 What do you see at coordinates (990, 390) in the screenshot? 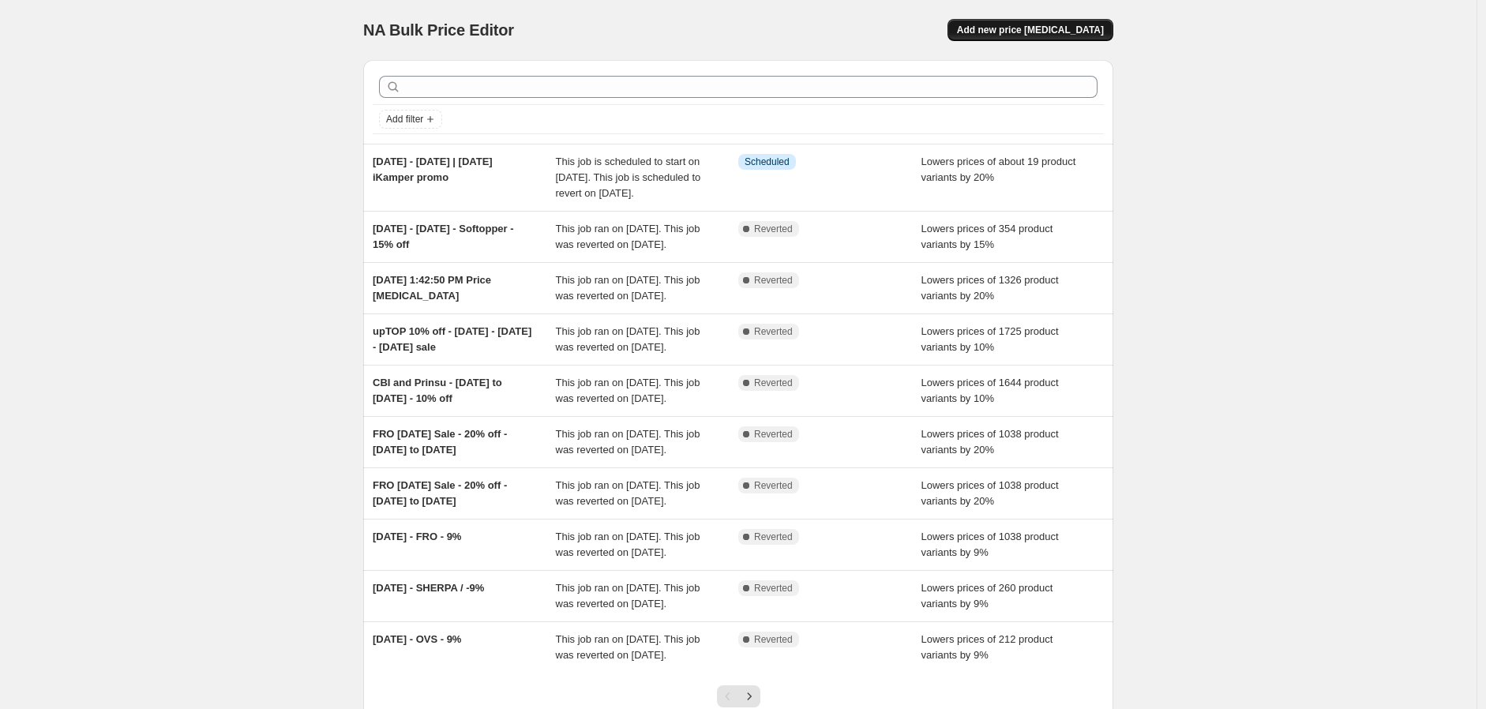
I see `span: Lowers prices of 1644 product variants by 10%` at bounding box center [990, 390].